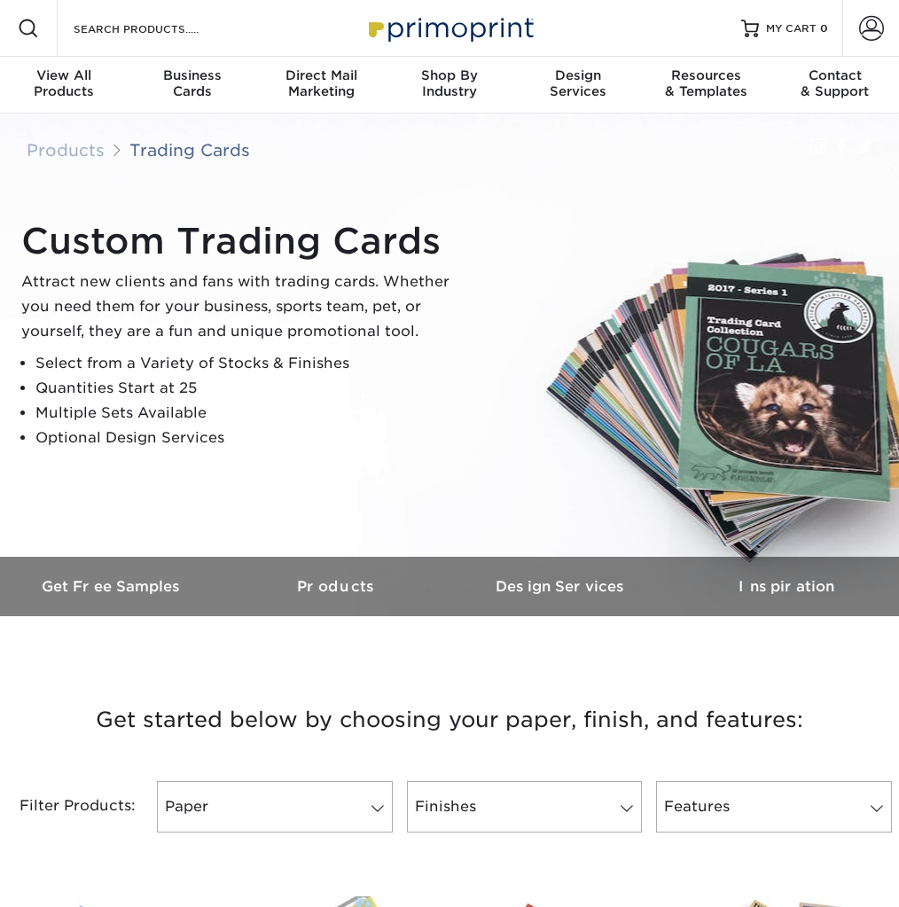 This screenshot has width=899, height=907. I want to click on li: Multiple Sets Available, so click(250, 413).